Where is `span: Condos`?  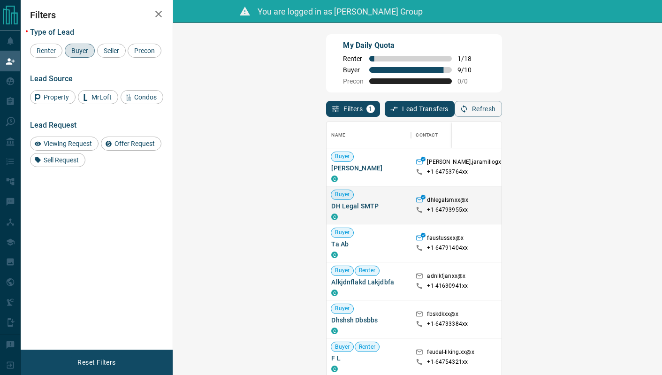 span: Condos is located at coordinates (145, 97).